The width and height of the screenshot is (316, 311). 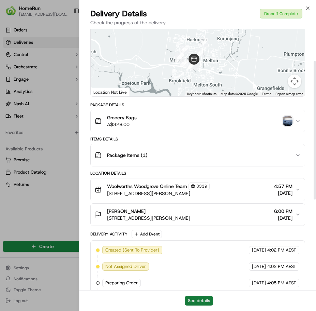 I want to click on div: 19, so click(x=204, y=42).